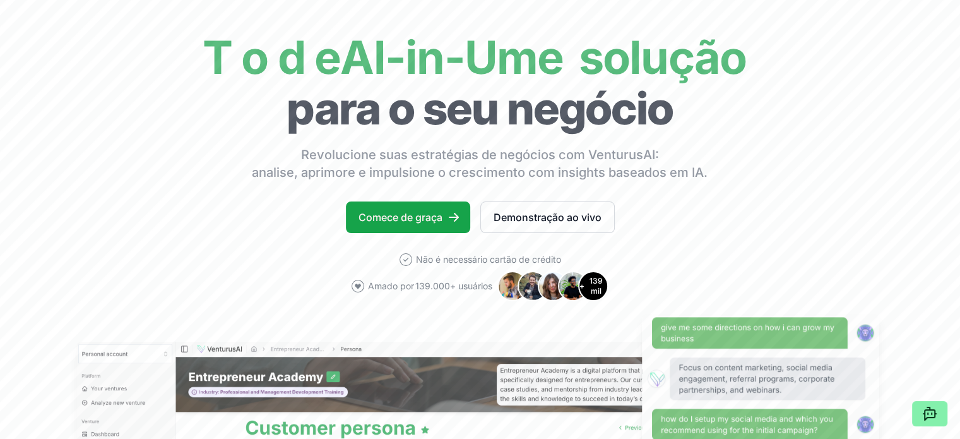 This screenshot has height=439, width=960. I want to click on img: Avatar 1, so click(513, 286).